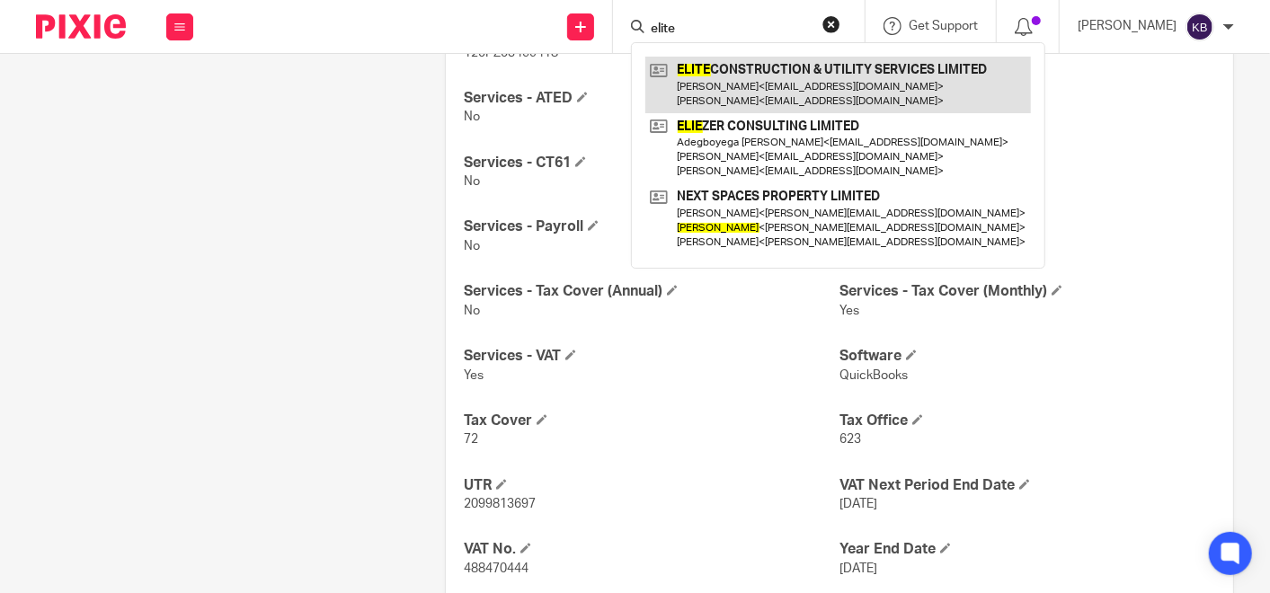  What do you see at coordinates (831, 24) in the screenshot?
I see `button: Clear` at bounding box center [831, 24].